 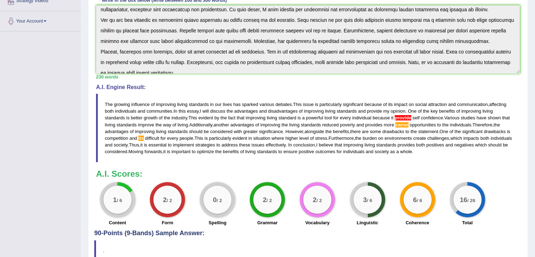 I want to click on div: 230 words, so click(x=308, y=77).